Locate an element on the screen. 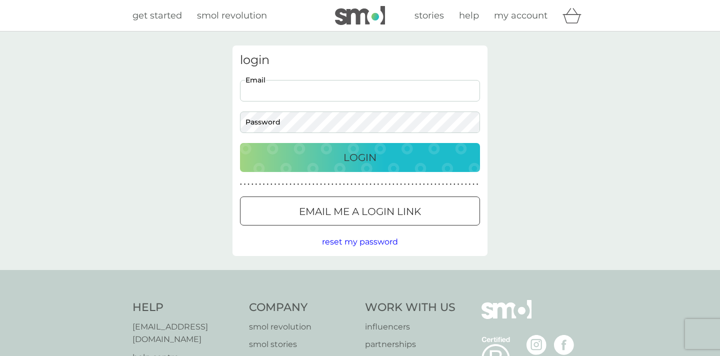 The height and width of the screenshot is (356, 720). h3: login is located at coordinates (360, 60).